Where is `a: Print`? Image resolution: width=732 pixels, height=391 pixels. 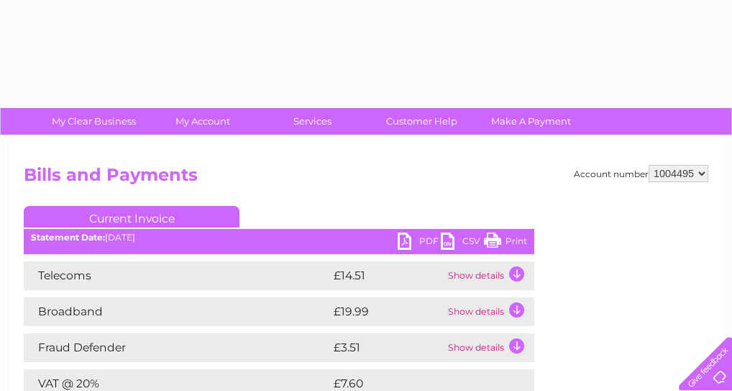 a: Print is located at coordinates (506, 242).